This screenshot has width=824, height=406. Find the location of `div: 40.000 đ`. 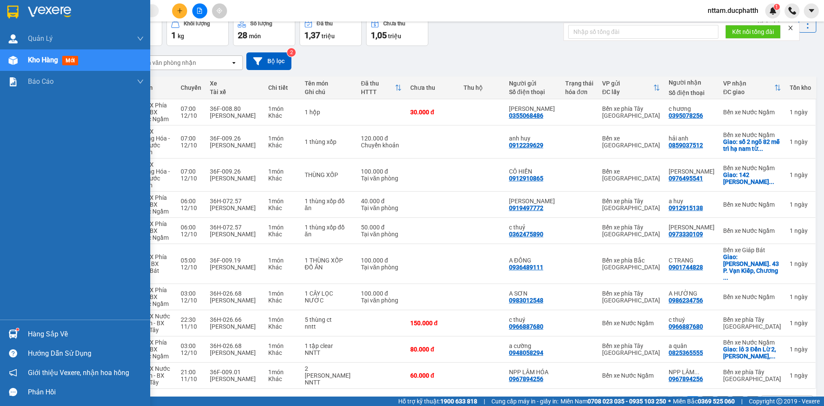

div: 40.000 đ is located at coordinates (381, 201).